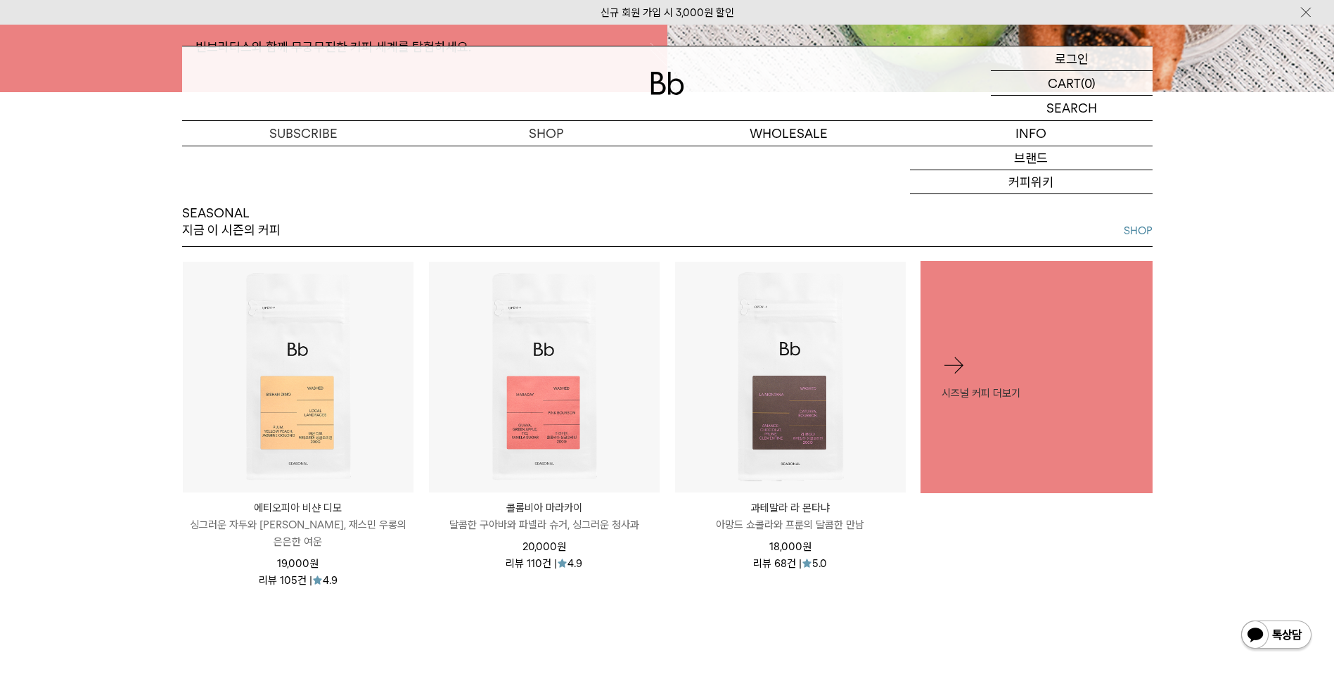 This screenshot has height=674, width=1334. I want to click on img: 카카오톡 채널 1:1 채팅 버튼, so click(1276, 636).